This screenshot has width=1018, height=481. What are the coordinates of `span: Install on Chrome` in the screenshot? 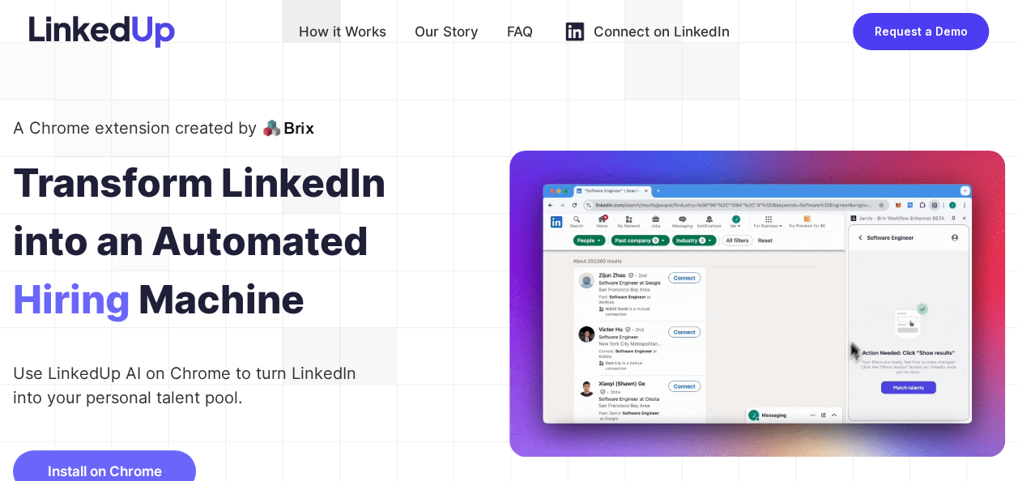 It's located at (104, 471).